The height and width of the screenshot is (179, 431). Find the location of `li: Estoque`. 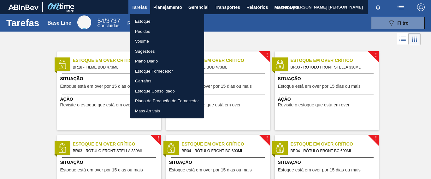

li: Estoque is located at coordinates (167, 21).